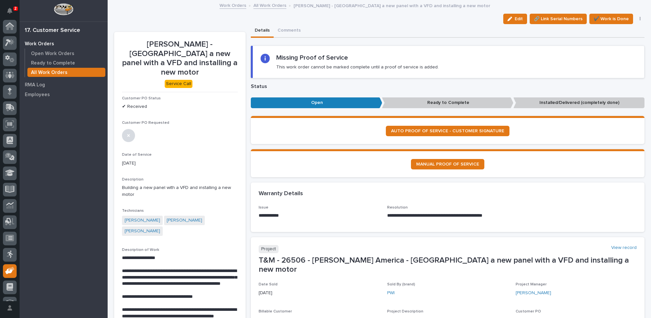 The width and height of the screenshot is (651, 318). I want to click on p: Status, so click(448, 86).